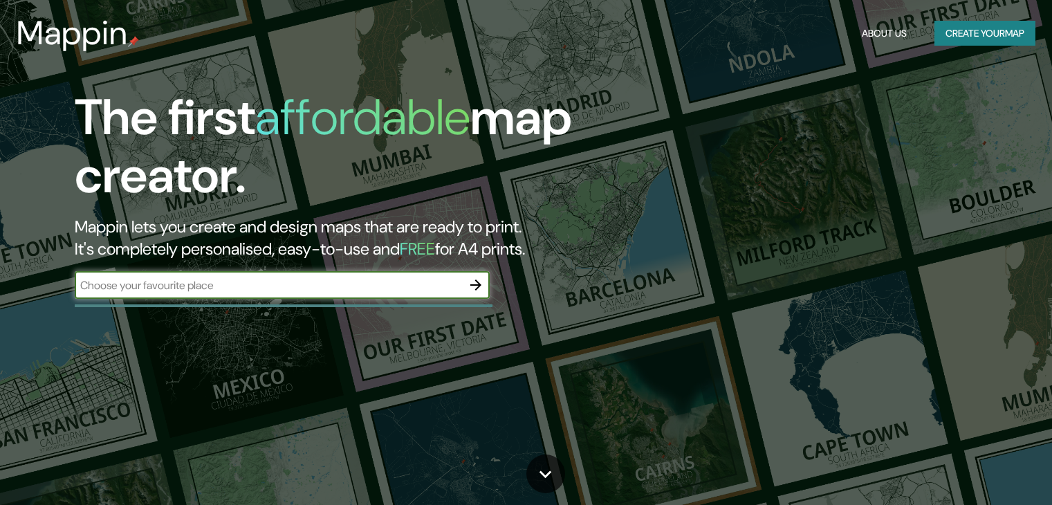  What do you see at coordinates (363, 117) in the screenshot?
I see `h1: affordable` at bounding box center [363, 117].